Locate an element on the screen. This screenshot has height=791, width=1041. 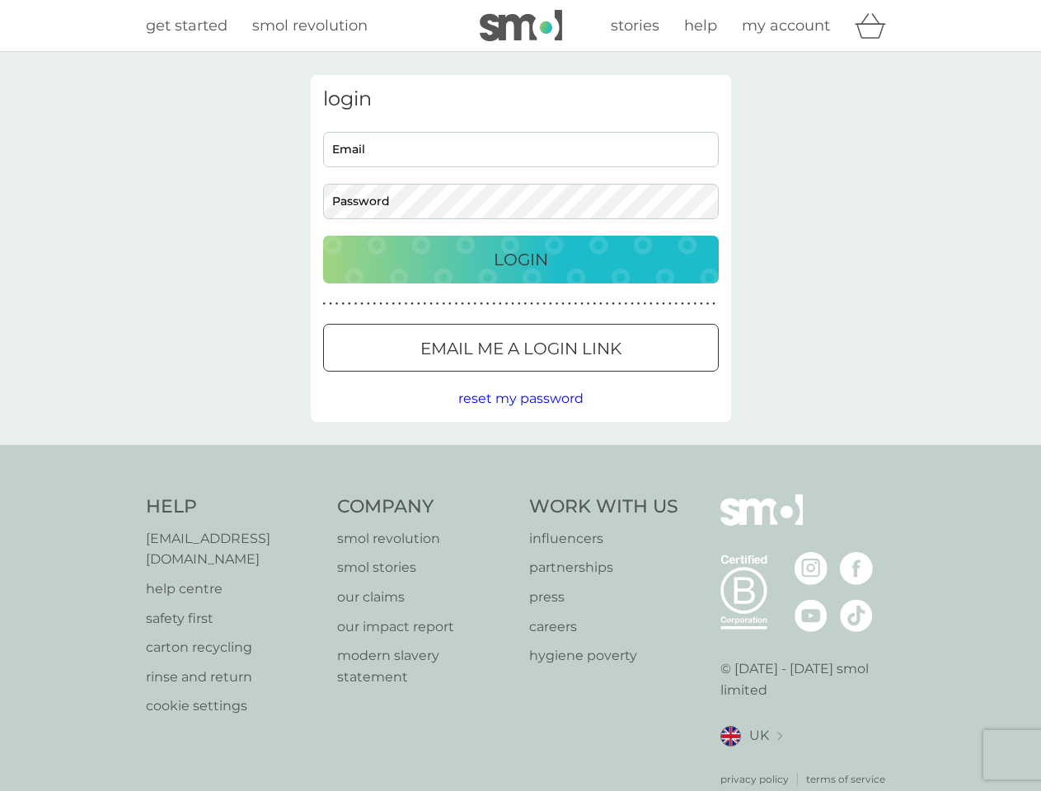
h3: login is located at coordinates (521, 99).